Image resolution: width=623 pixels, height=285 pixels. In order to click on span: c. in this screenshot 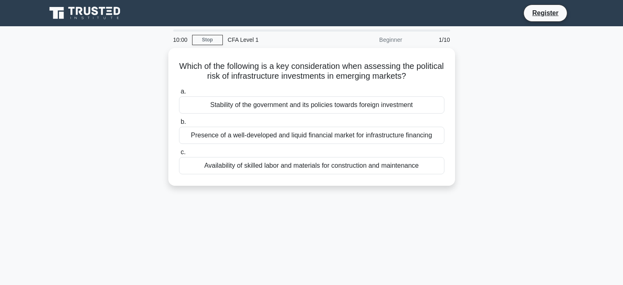, I will do `click(183, 152)`.